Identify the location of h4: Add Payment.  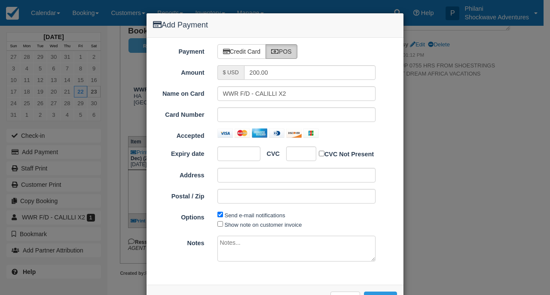
(275, 25).